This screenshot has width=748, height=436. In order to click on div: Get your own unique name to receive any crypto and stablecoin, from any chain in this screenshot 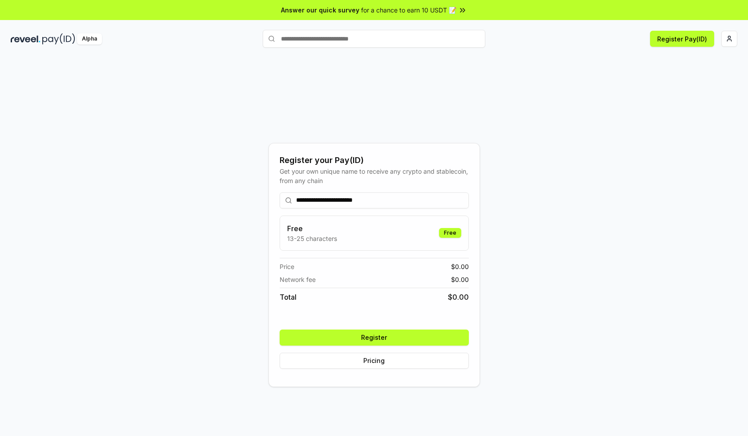, I will do `click(374, 176)`.